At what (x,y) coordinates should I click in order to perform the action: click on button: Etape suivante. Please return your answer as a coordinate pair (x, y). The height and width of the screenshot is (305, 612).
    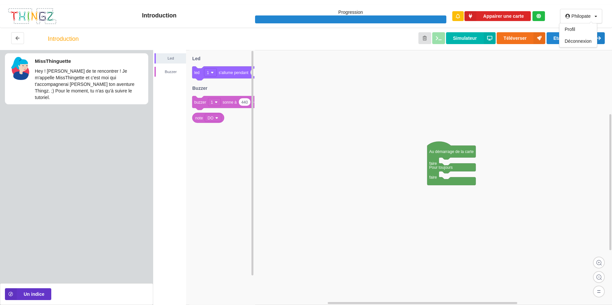
    Looking at the image, I should click on (576, 38).